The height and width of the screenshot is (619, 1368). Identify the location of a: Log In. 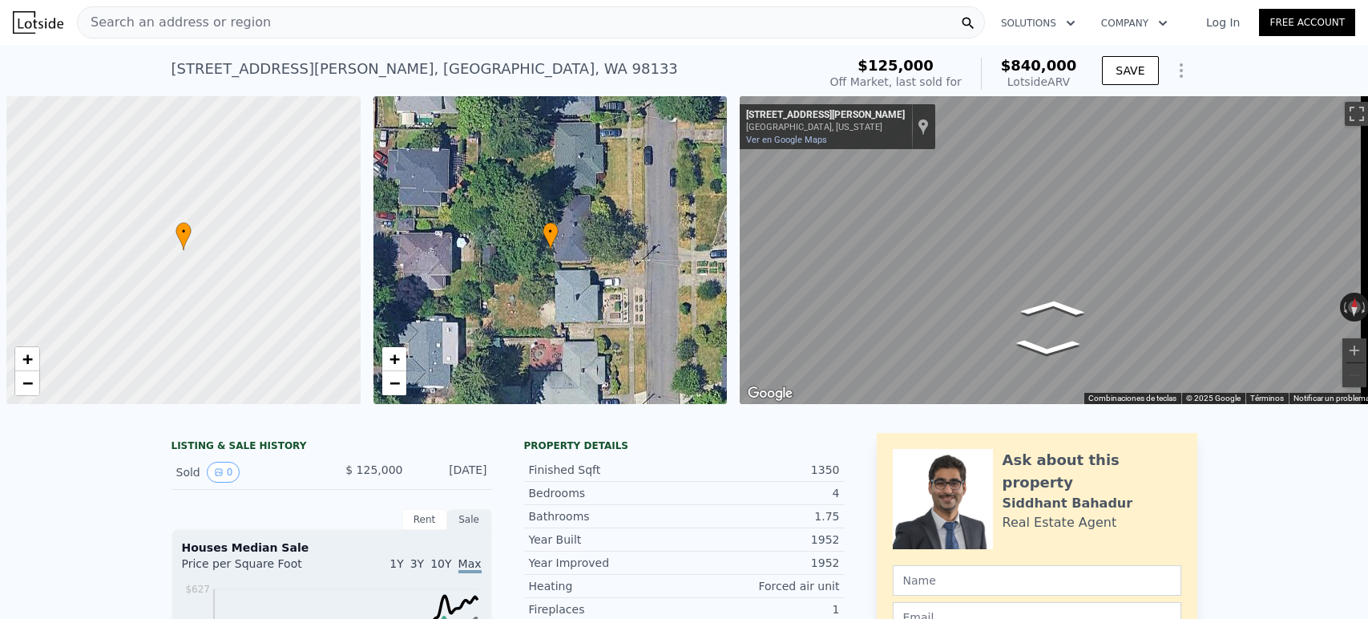
(1223, 22).